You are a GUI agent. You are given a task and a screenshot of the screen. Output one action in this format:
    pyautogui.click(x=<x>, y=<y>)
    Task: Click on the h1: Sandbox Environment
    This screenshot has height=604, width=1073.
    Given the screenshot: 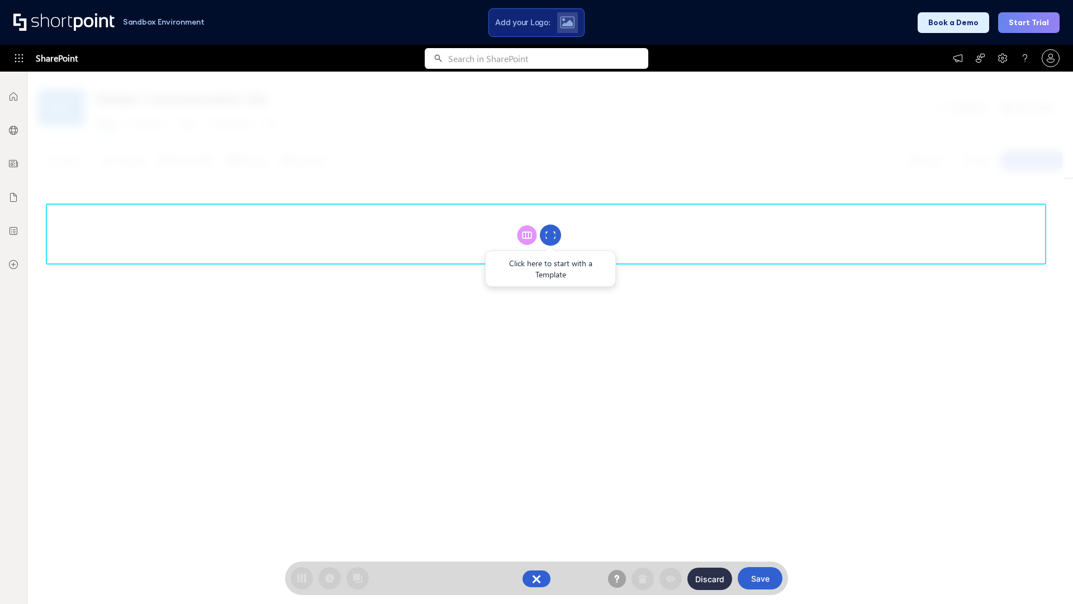 What is the action you would take?
    pyautogui.click(x=164, y=22)
    